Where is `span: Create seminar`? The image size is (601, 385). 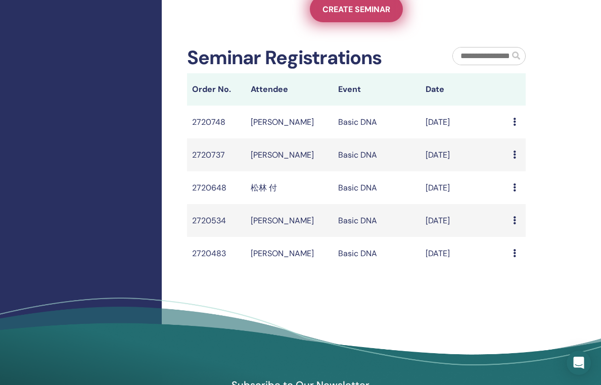
span: Create seminar is located at coordinates (356, 9).